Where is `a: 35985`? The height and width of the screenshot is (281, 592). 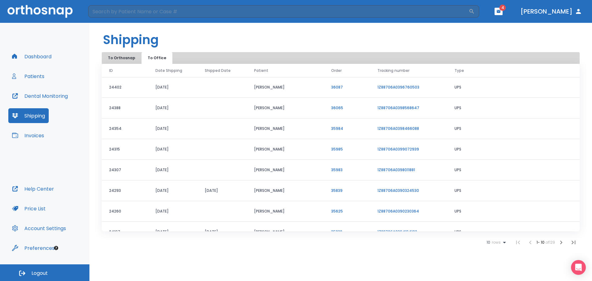 a: 35985 is located at coordinates (337, 149).